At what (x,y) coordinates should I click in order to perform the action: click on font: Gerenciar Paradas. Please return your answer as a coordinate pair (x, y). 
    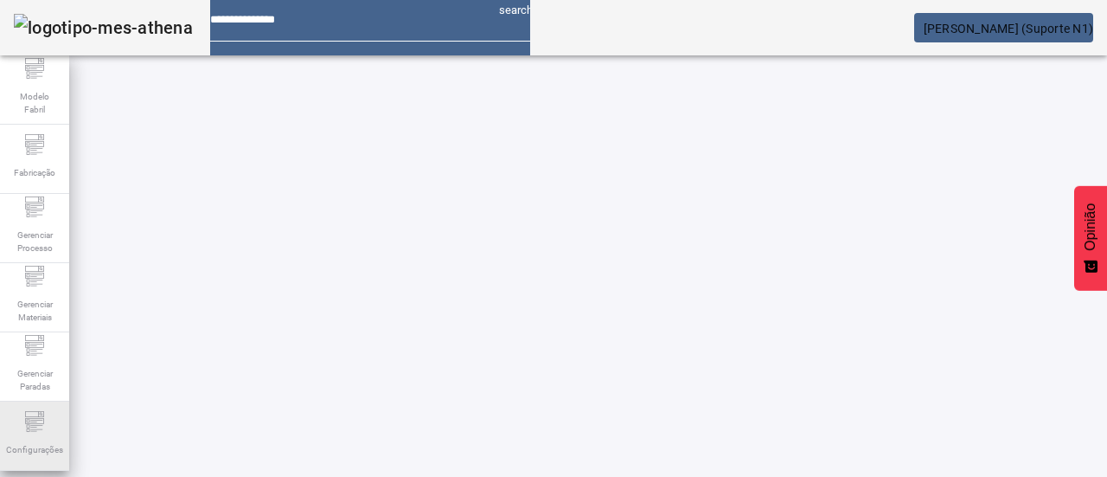
    Looking at the image, I should click on (35, 380).